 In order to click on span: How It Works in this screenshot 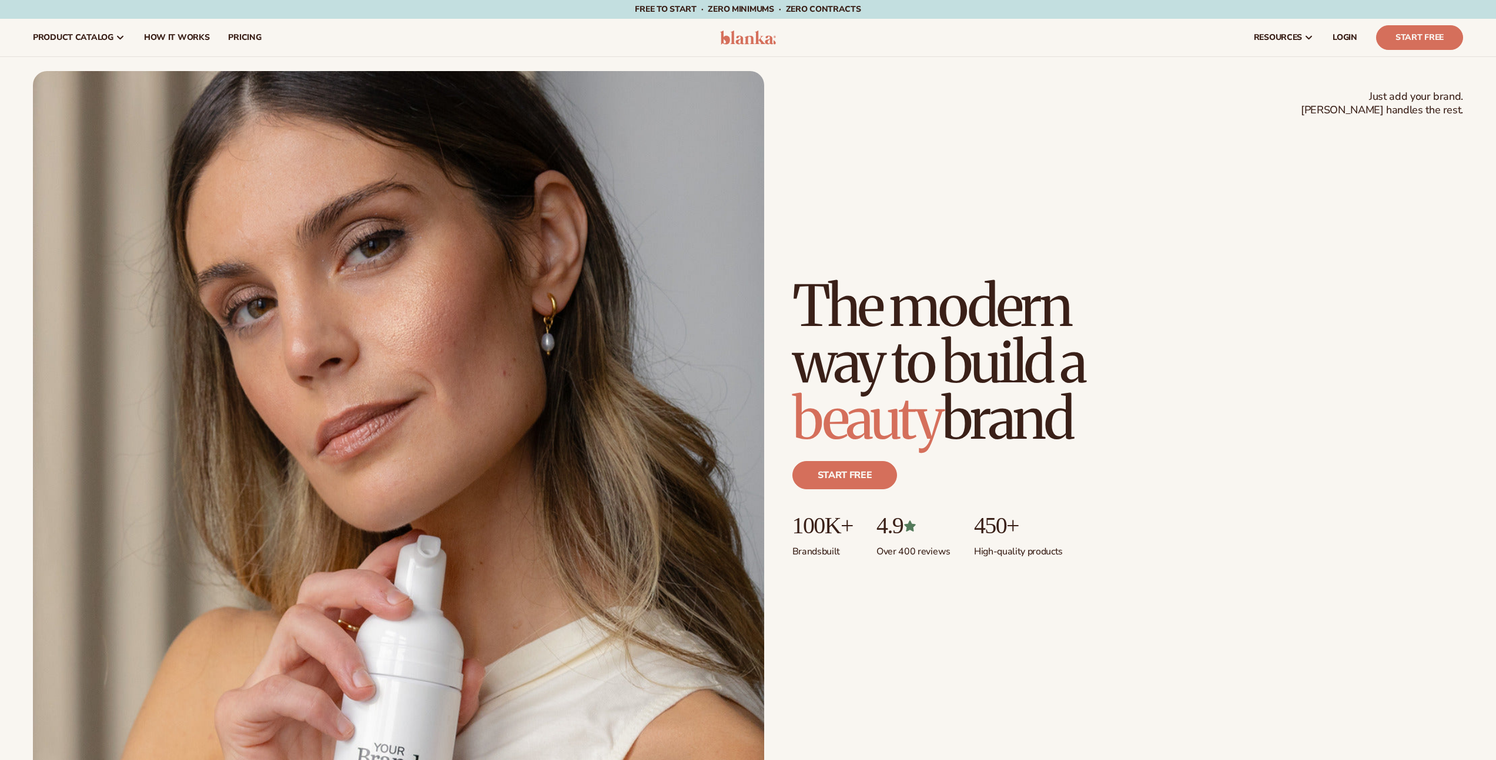, I will do `click(177, 38)`.